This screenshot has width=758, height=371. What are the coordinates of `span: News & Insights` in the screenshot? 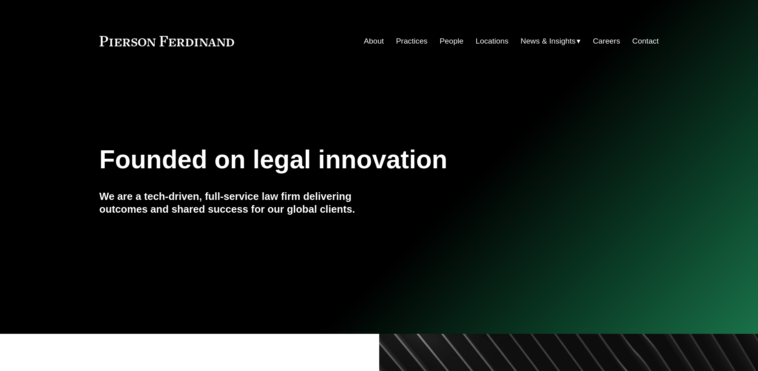 It's located at (548, 41).